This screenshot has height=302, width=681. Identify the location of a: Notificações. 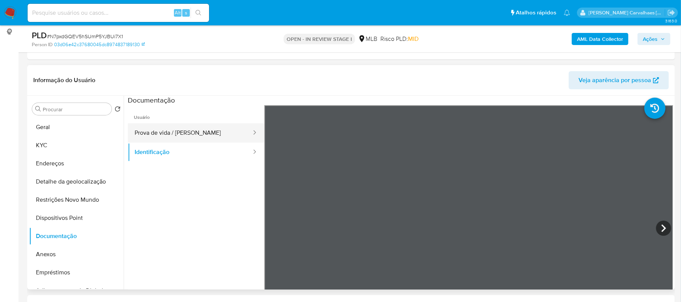
(566, 12).